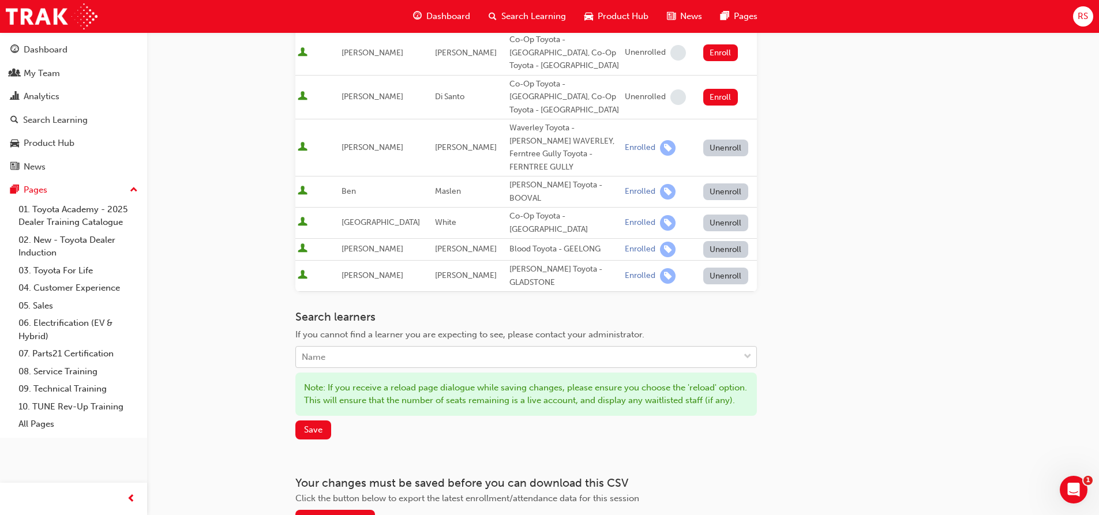  I want to click on div: Search Learning, so click(55, 120).